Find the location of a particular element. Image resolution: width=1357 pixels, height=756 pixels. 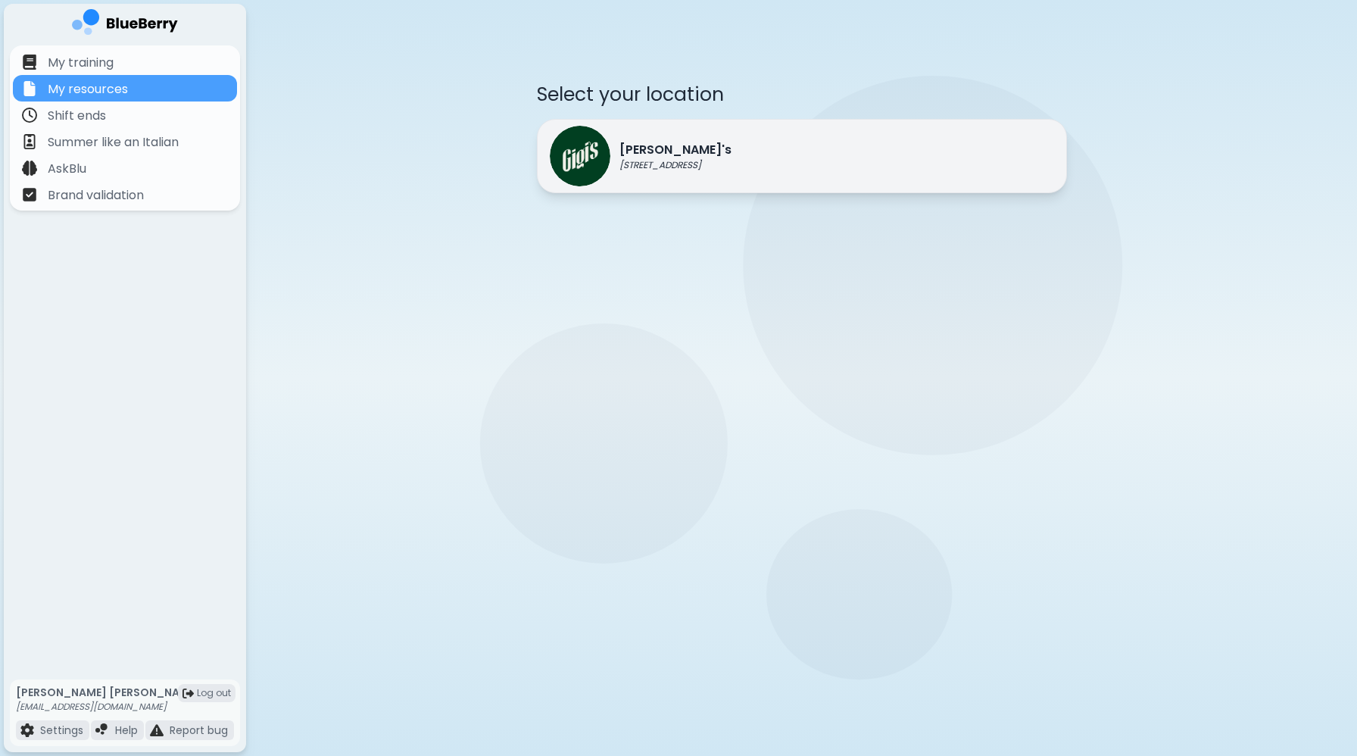

p: Help is located at coordinates (126, 730).